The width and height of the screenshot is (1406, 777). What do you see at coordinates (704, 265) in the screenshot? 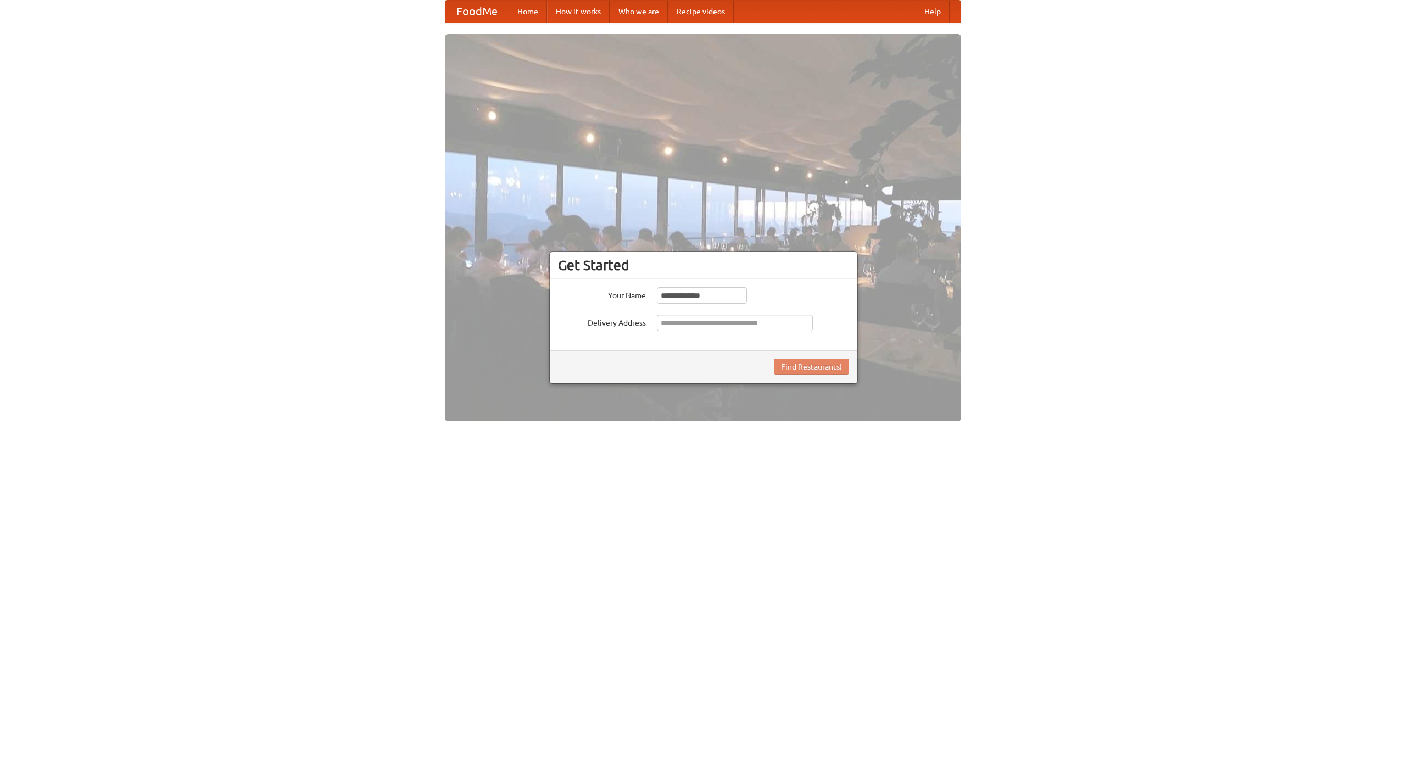
I see `h3: Get Started` at bounding box center [704, 265].